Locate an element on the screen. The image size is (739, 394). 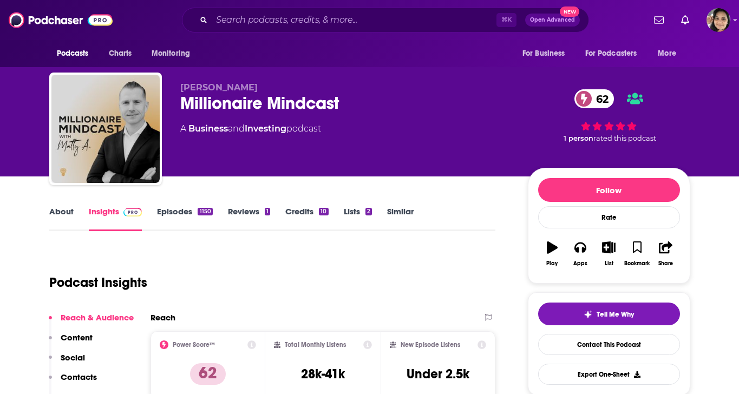
div: List is located at coordinates (609, 264).